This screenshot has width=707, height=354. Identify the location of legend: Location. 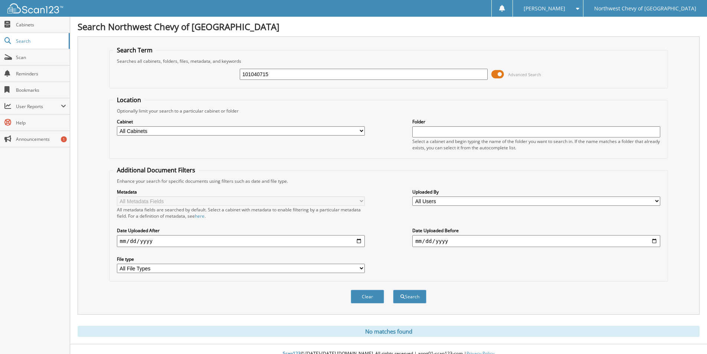
(129, 100).